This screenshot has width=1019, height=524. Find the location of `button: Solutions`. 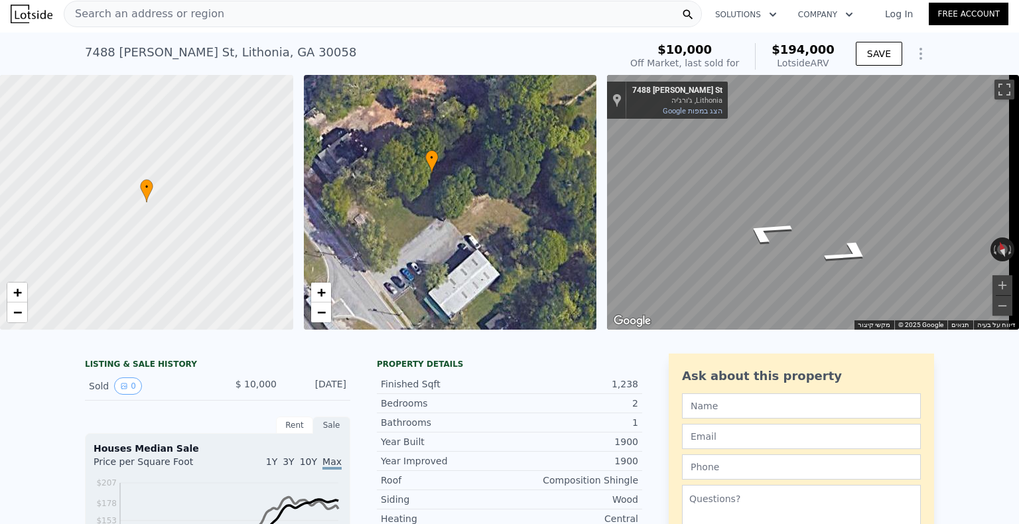

button: Solutions is located at coordinates (745, 15).